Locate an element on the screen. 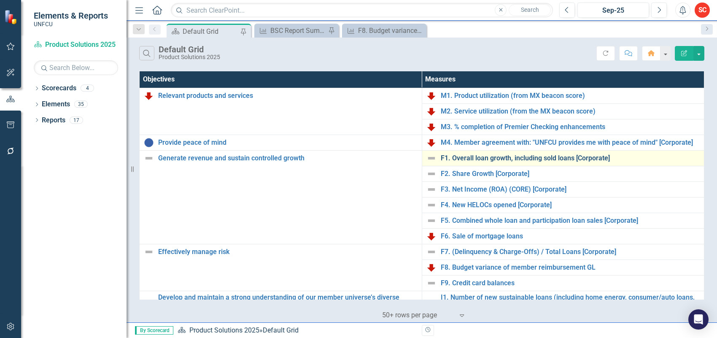  a: Relevant products and services is located at coordinates (288, 96).